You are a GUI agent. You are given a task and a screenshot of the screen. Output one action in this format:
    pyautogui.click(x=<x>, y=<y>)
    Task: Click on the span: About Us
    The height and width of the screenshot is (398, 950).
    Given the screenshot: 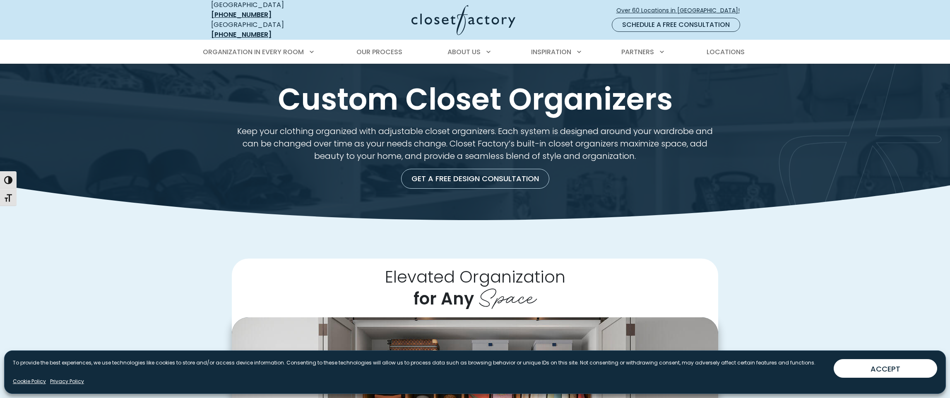 What is the action you would take?
    pyautogui.click(x=464, y=52)
    